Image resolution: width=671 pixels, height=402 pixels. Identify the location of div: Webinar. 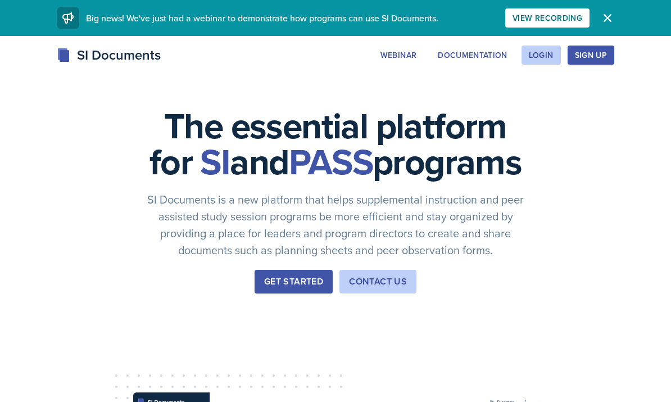
(399, 55).